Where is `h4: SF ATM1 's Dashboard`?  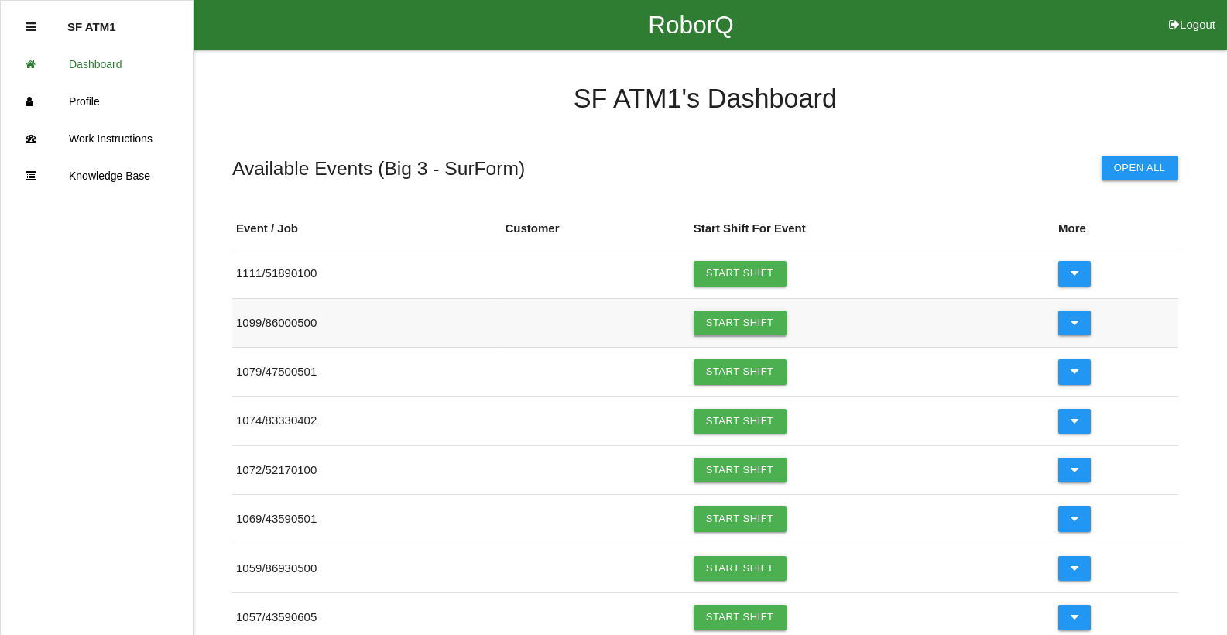
h4: SF ATM1 's Dashboard is located at coordinates (706, 99).